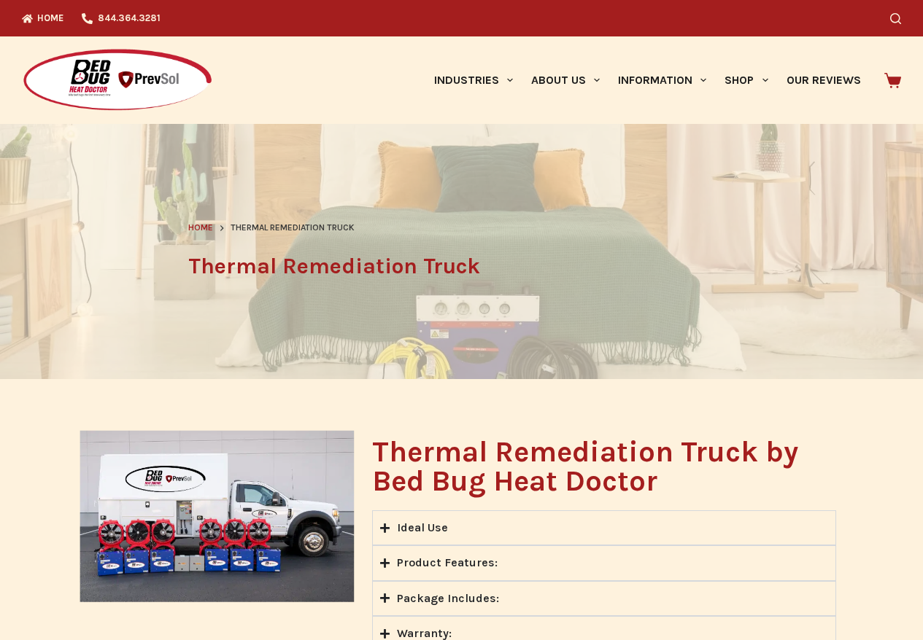 The height and width of the screenshot is (640, 923). I want to click on a: Shop, so click(746, 80).